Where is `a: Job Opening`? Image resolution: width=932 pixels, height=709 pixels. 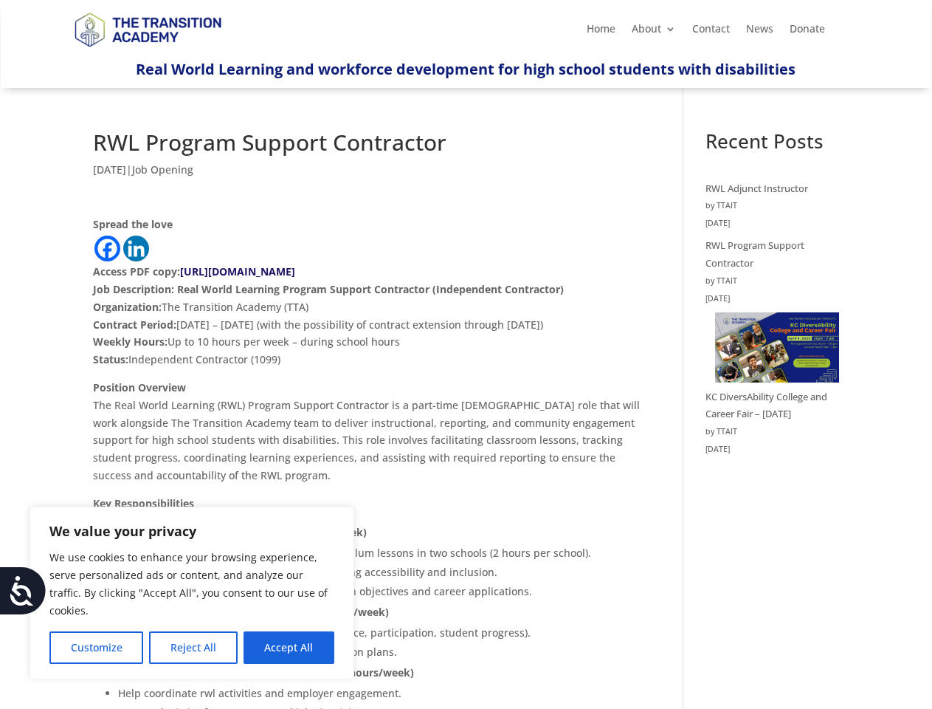 a: Job Opening is located at coordinates (162, 169).